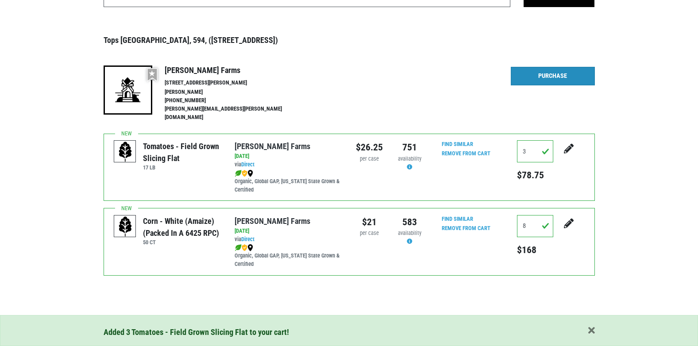  What do you see at coordinates (349, 332) in the screenshot?
I see `div: Added 3 Tomatoes - Field Grown Slicing Flat to your cart!` at bounding box center [349, 332].